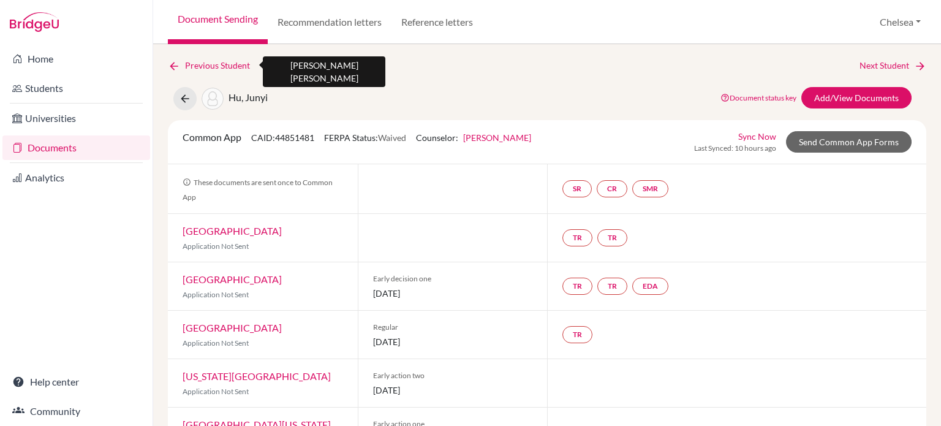  Describe the element at coordinates (257, 189) in the screenshot. I see `span: These documents are sent once to Common App` at that location.